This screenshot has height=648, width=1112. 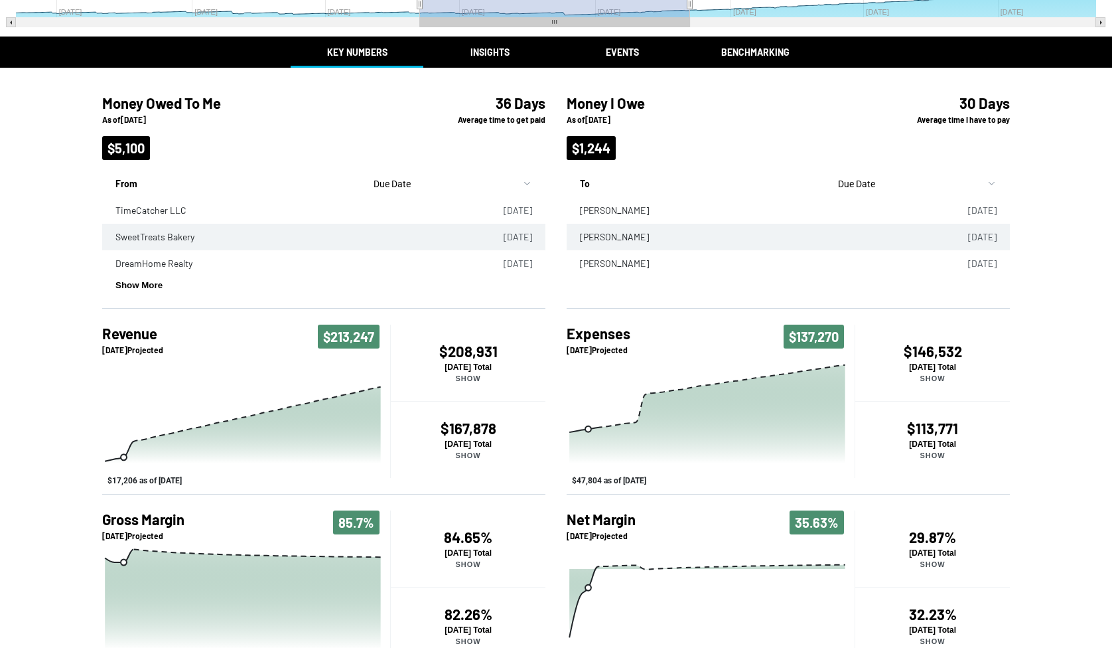 What do you see at coordinates (133, 333) in the screenshot?
I see `h4: Revenue` at bounding box center [133, 333].